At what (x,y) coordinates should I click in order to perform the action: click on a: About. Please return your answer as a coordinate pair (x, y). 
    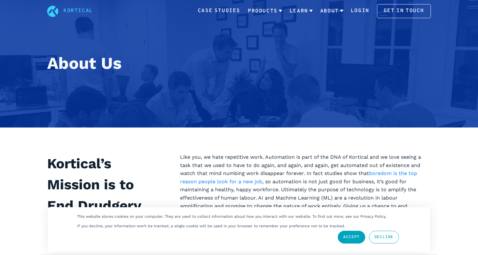
    Looking at the image, I should click on (332, 11).